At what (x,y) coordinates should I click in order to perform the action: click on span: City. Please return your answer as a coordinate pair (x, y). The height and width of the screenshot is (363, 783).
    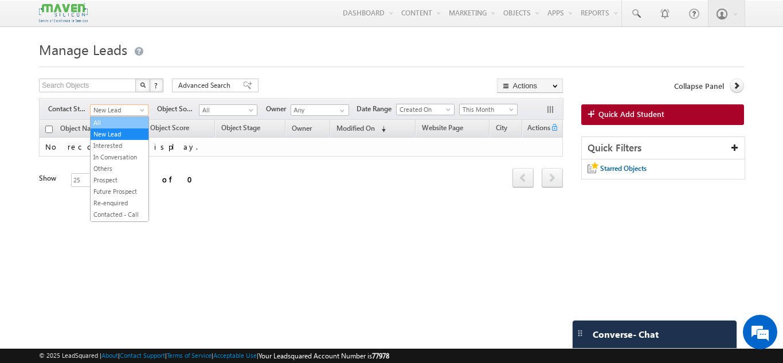
    Looking at the image, I should click on (502, 127).